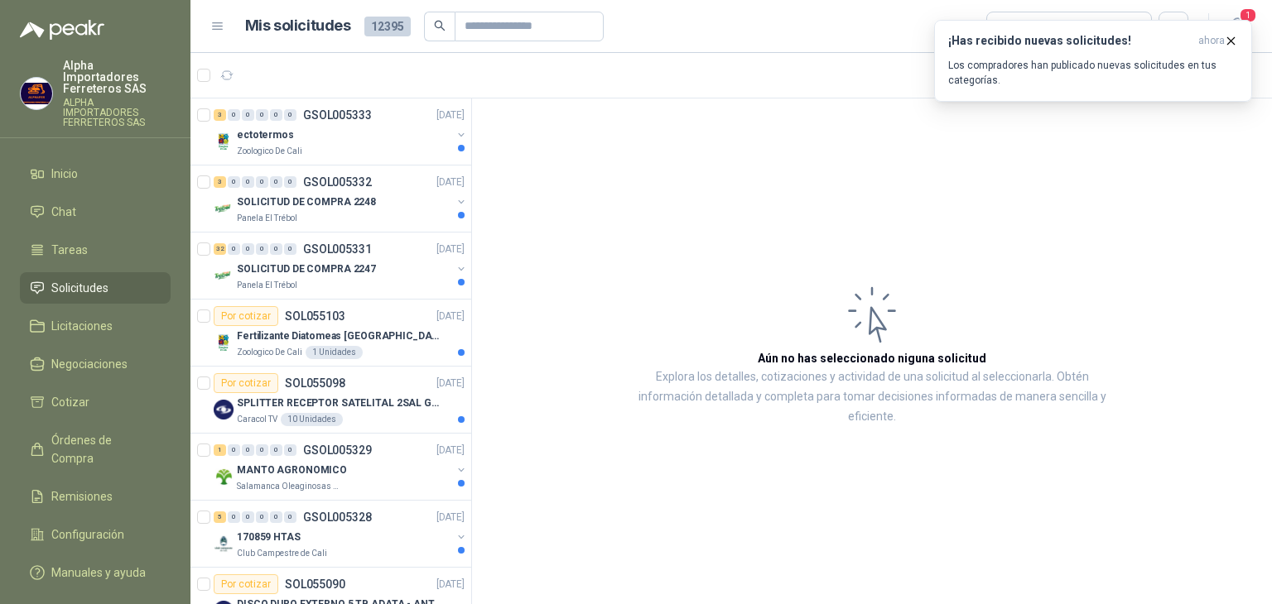 The image size is (1272, 604). What do you see at coordinates (95, 535) in the screenshot?
I see `a: Configuración` at bounding box center [95, 535].